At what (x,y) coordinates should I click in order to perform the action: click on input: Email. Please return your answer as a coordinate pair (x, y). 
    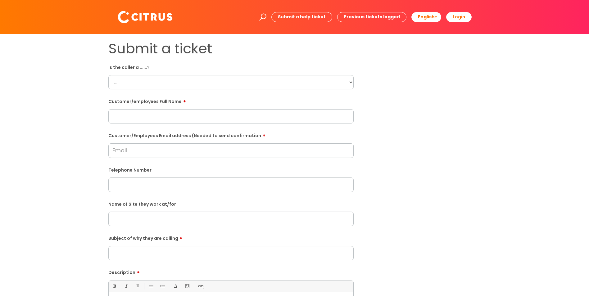
    Looking at the image, I should click on (231, 151).